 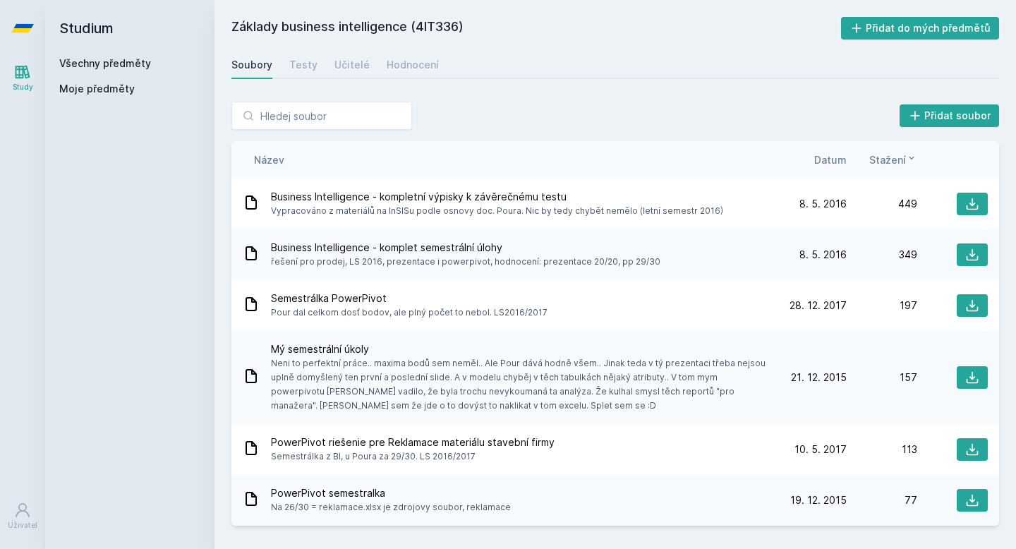 I want to click on h2: Základy business intelligence (4IT336), so click(x=536, y=28).